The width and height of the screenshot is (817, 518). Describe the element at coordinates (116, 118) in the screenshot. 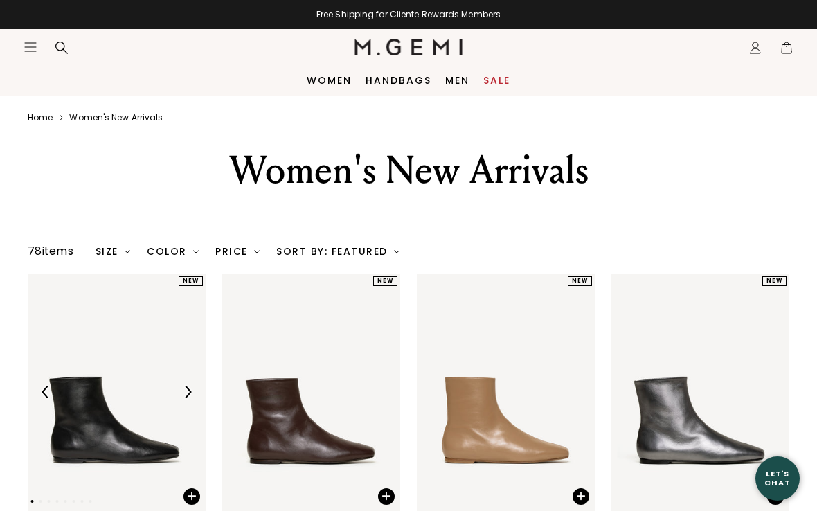

I see `a: Women's new arrivals` at that location.